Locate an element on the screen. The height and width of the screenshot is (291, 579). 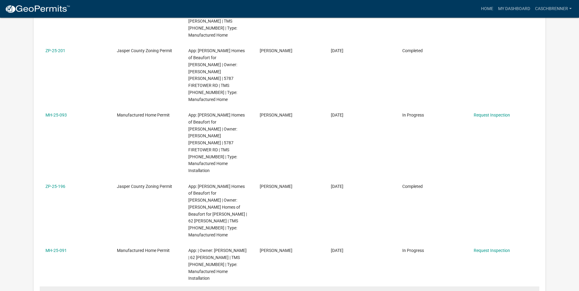
a: My Dashboard is located at coordinates (514, 9).